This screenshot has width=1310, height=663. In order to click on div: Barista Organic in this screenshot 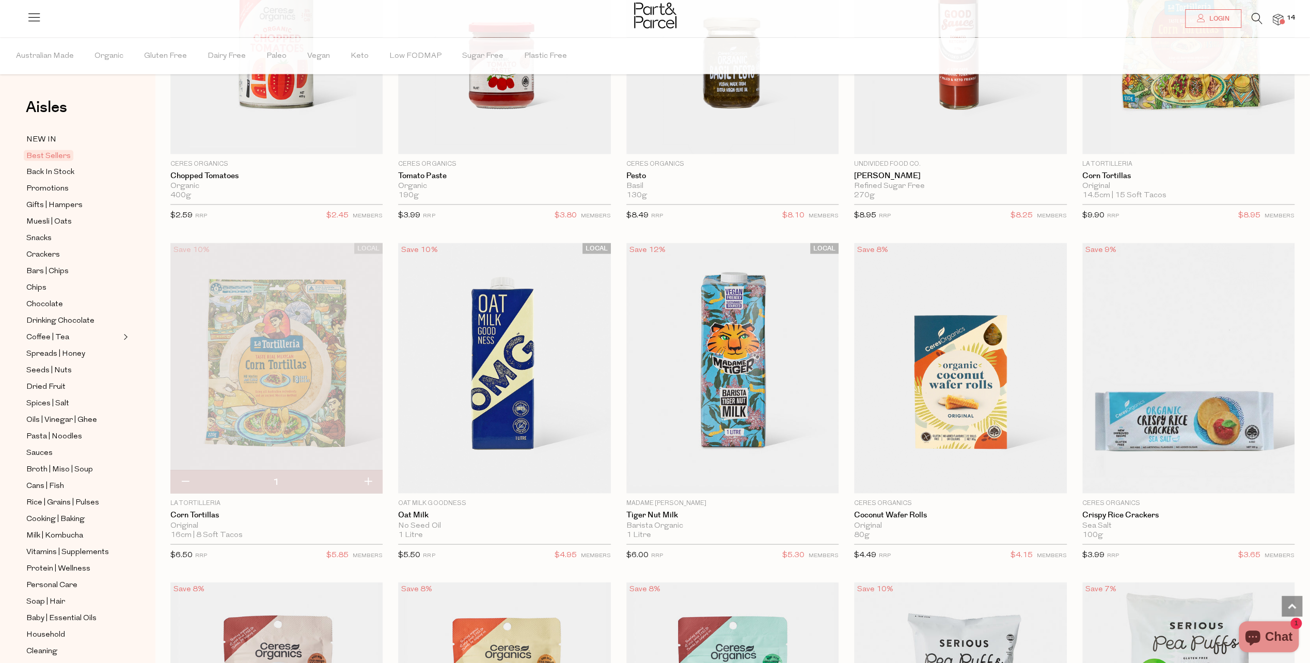, I will do `click(732, 526)`.